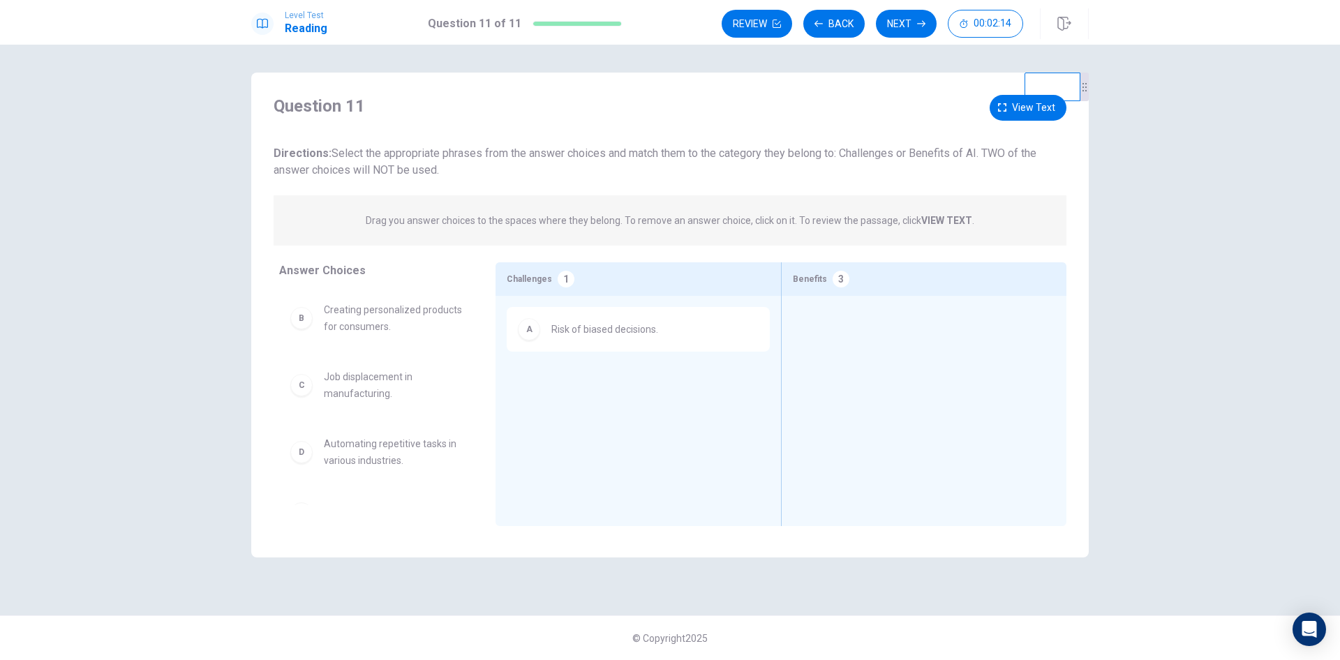 The image size is (1340, 660). What do you see at coordinates (638, 329) in the screenshot?
I see `div: ARisk of biased decisions.` at bounding box center [638, 329].